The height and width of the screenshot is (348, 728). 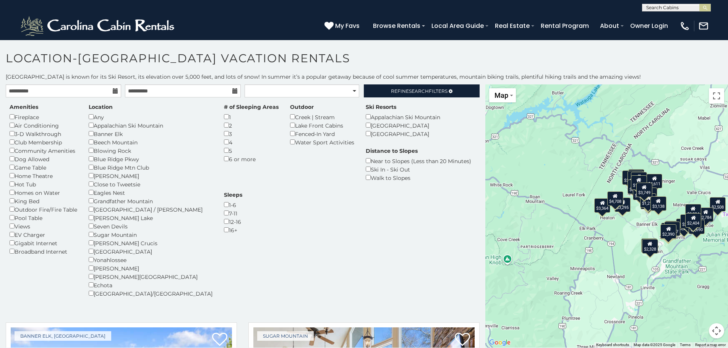 I want to click on div: $1,211, so click(x=649, y=201).